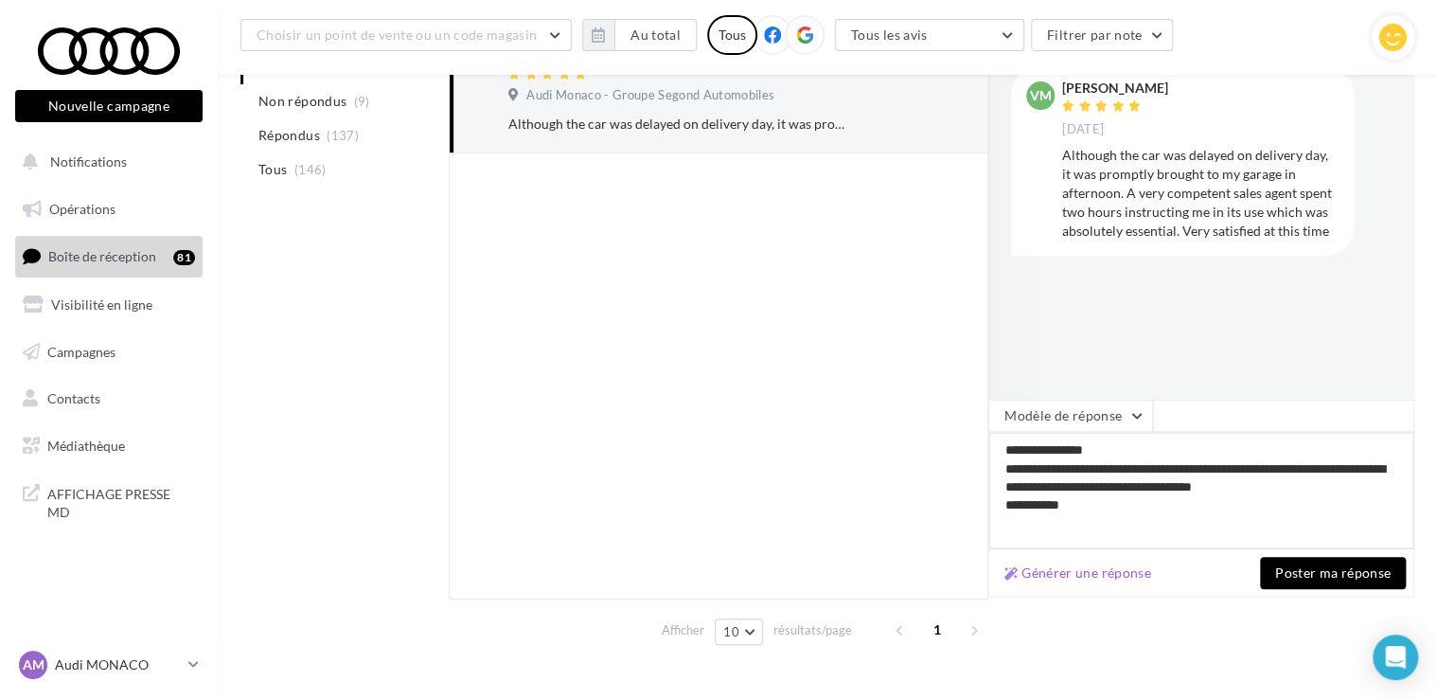 The height and width of the screenshot is (699, 1437). Describe the element at coordinates (311, 169) in the screenshot. I see `span: (146)` at that location.